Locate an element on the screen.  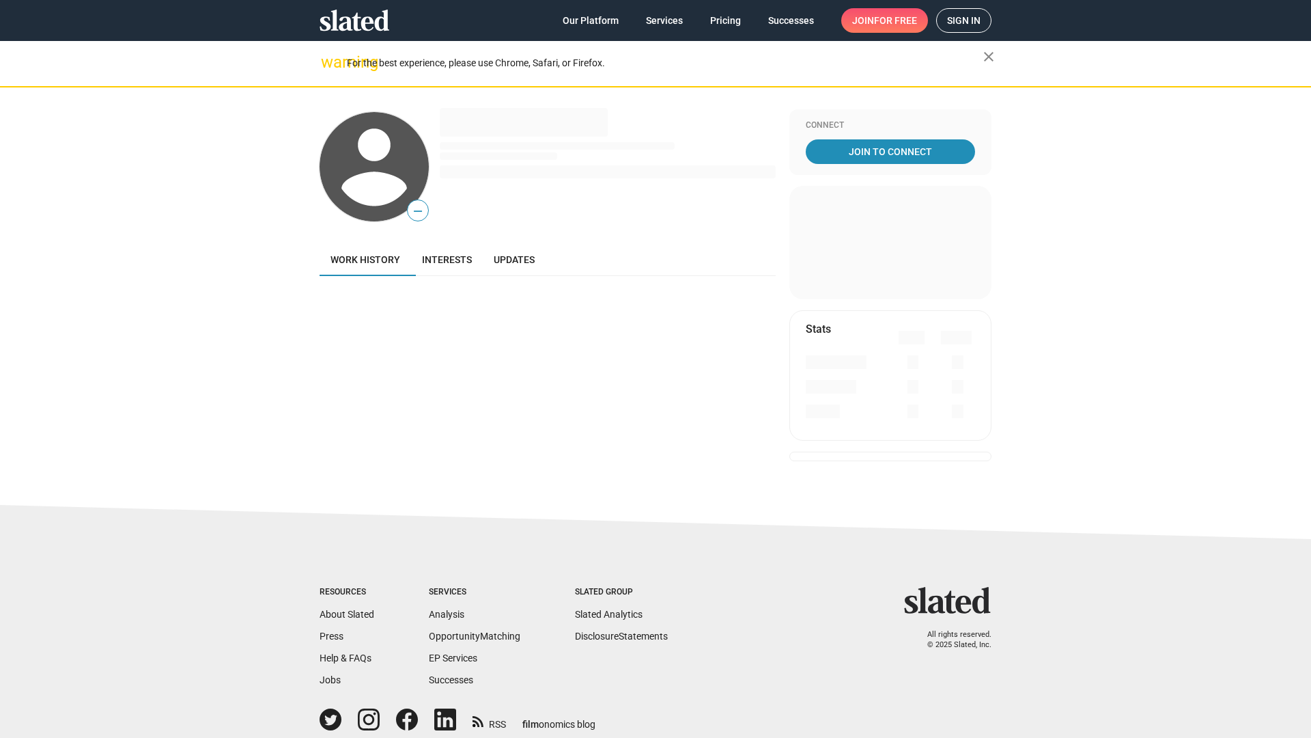
a: Updates is located at coordinates (514, 259).